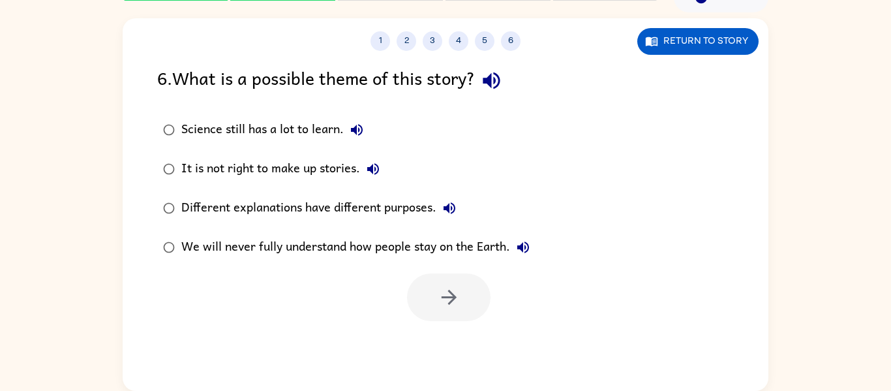 The height and width of the screenshot is (391, 891). What do you see at coordinates (458, 41) in the screenshot?
I see `button: 4` at bounding box center [458, 41].